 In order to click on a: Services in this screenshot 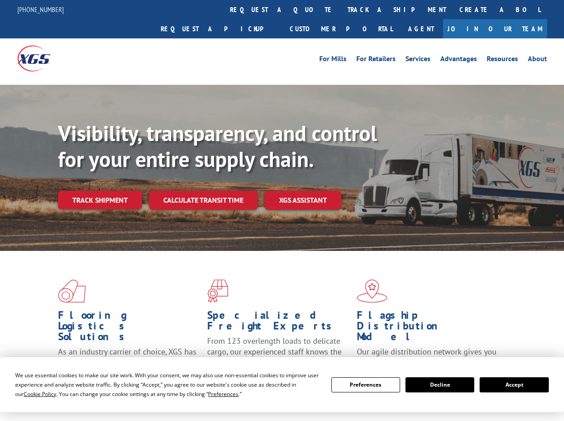, I will do `click(418, 60)`.